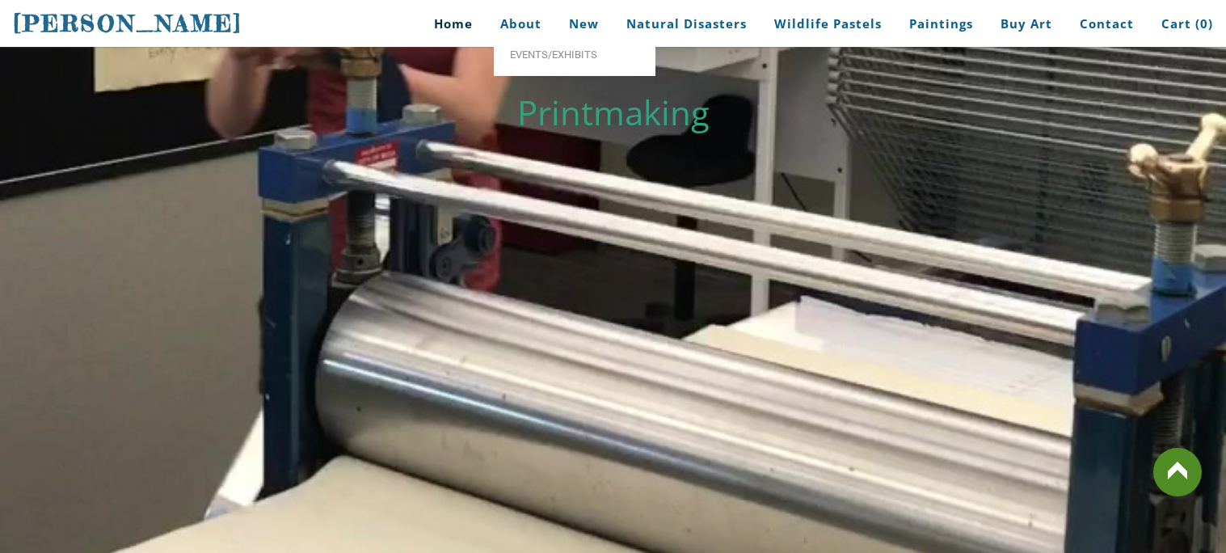 The image size is (1226, 553). What do you see at coordinates (584, 23) in the screenshot?
I see `a: New` at bounding box center [584, 23].